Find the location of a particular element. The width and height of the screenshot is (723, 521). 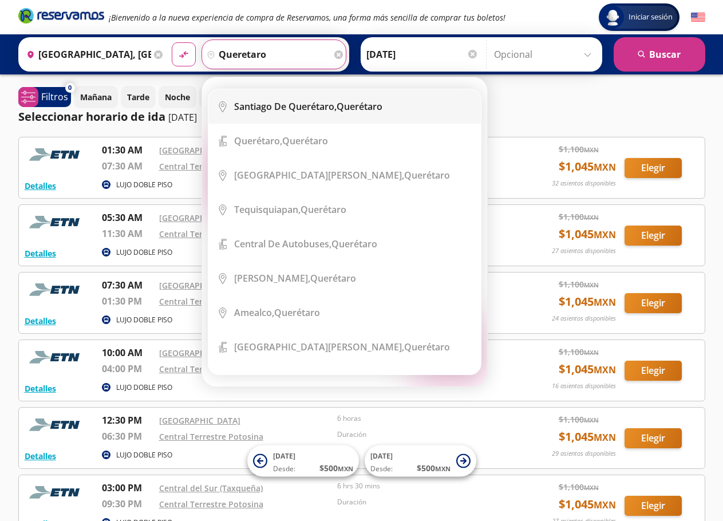

button: Buscar is located at coordinates (659, 54).